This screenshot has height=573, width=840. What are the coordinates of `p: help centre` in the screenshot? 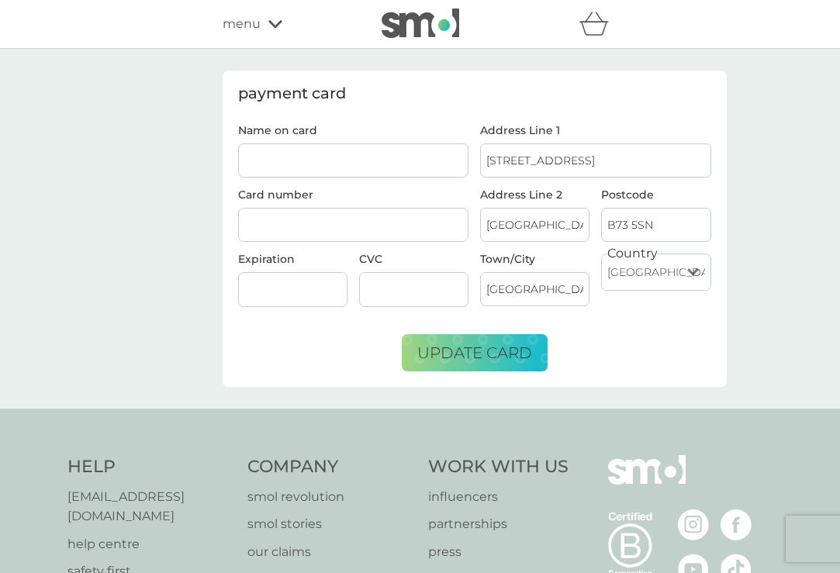 It's located at (150, 545).